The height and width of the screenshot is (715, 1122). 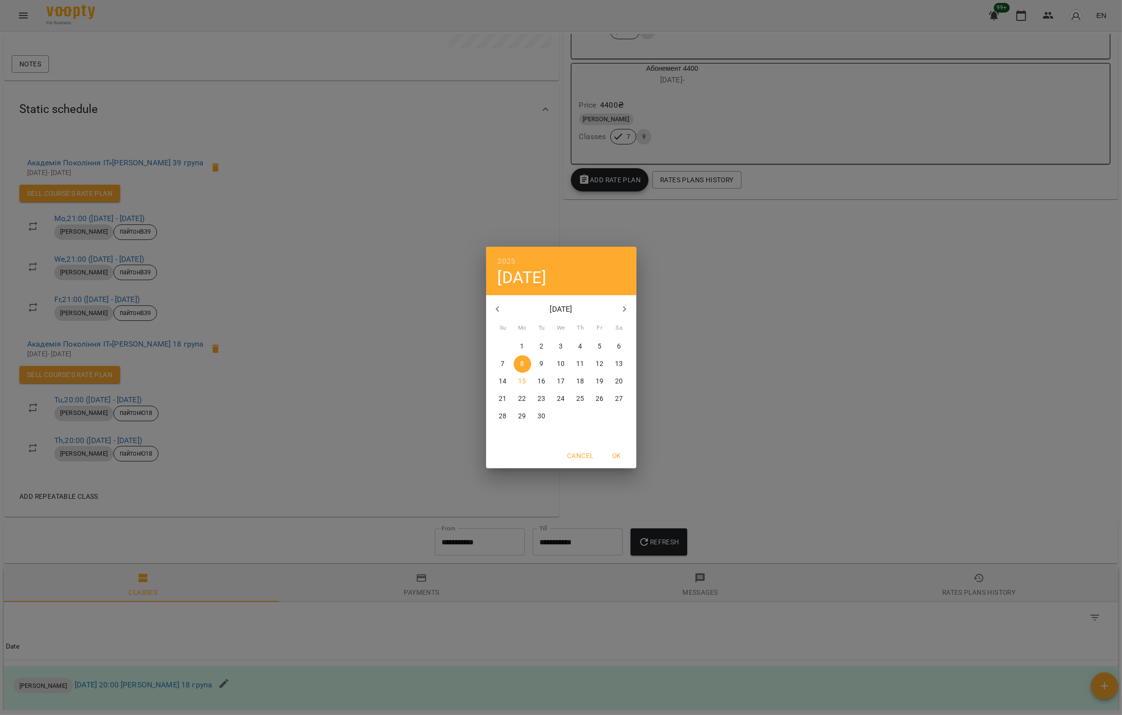 I want to click on p: 20, so click(x=619, y=381).